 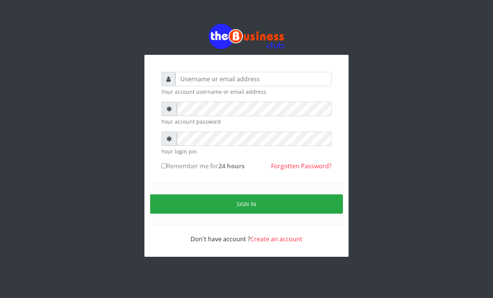 I want to click on a: Forgotten Password?, so click(x=301, y=166).